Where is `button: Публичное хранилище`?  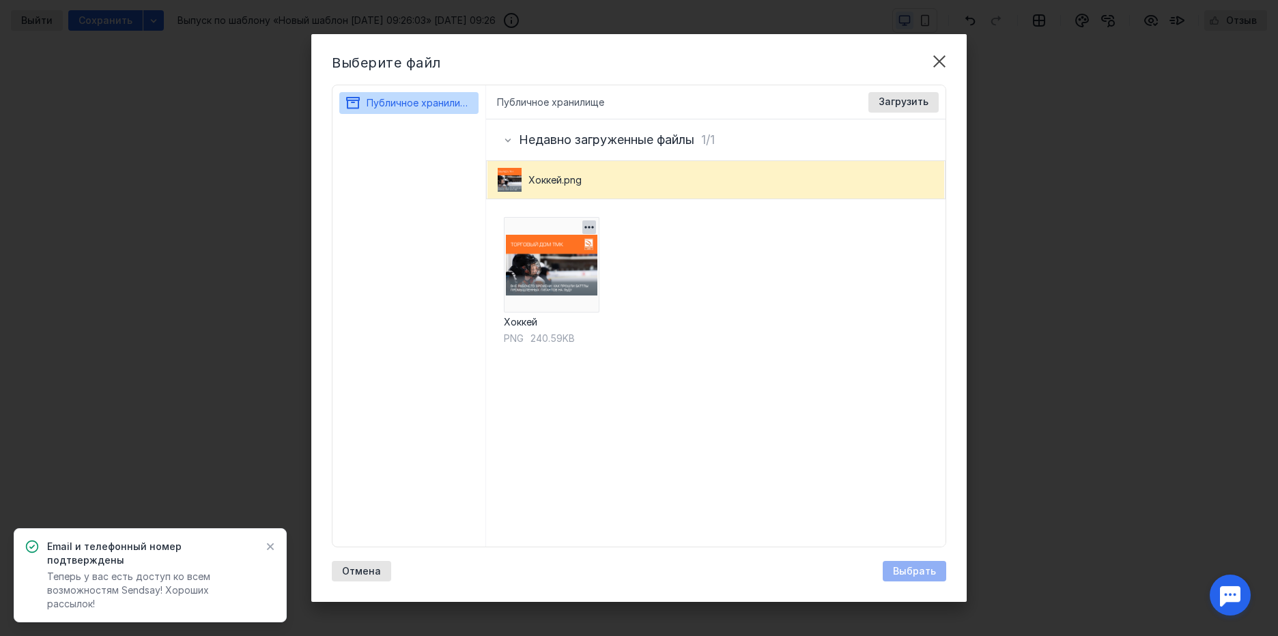
button: Публичное хранилище is located at coordinates (409, 103).